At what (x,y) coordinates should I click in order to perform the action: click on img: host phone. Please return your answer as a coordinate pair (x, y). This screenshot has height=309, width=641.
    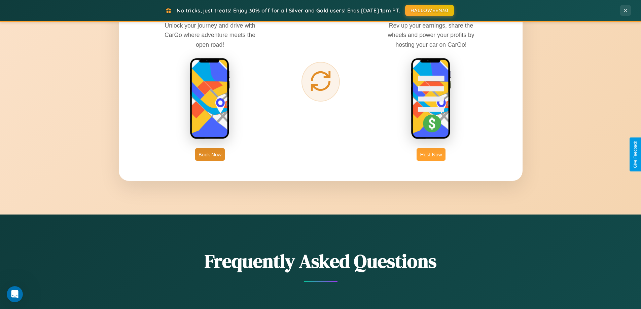
    Looking at the image, I should click on (431, 99).